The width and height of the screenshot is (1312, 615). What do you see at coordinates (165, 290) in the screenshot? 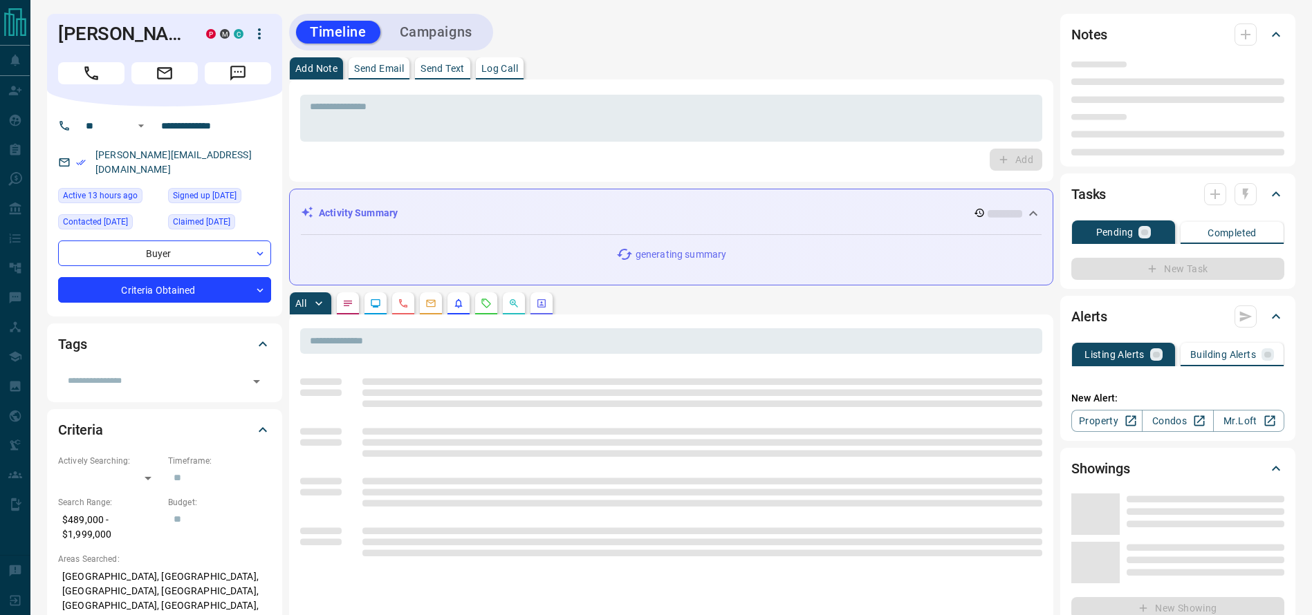
I see `div: Criteria Obtained` at bounding box center [165, 290].